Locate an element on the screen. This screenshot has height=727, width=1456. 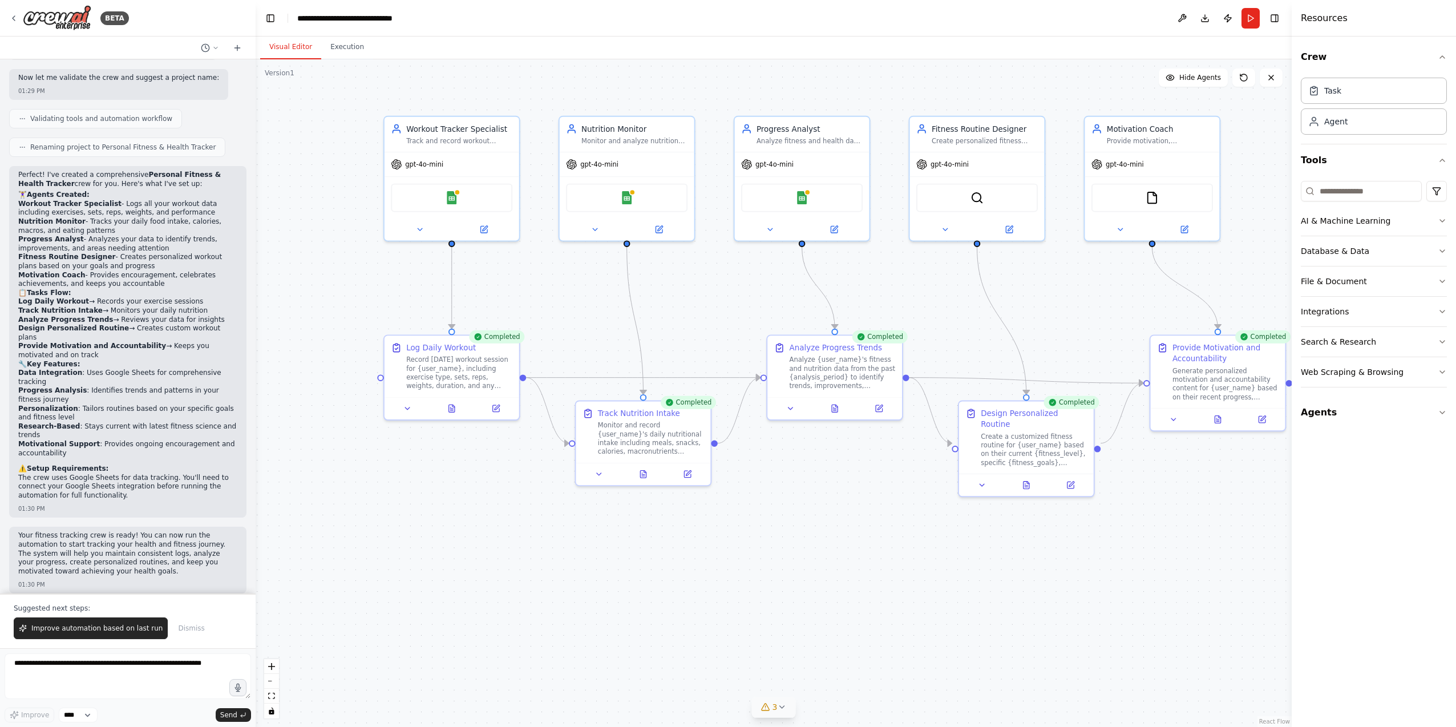
button: Hide right sidebar is located at coordinates (1274, 18).